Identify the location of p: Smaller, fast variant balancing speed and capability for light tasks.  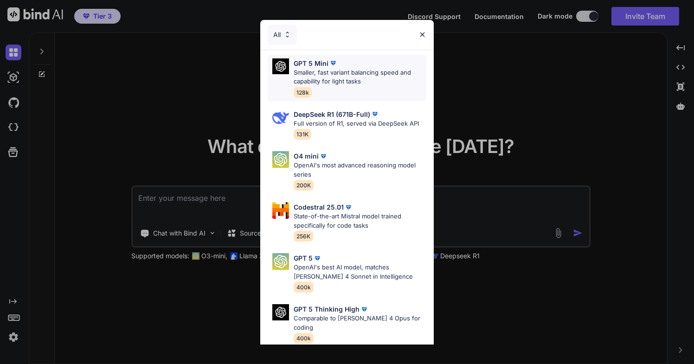
(360, 77).